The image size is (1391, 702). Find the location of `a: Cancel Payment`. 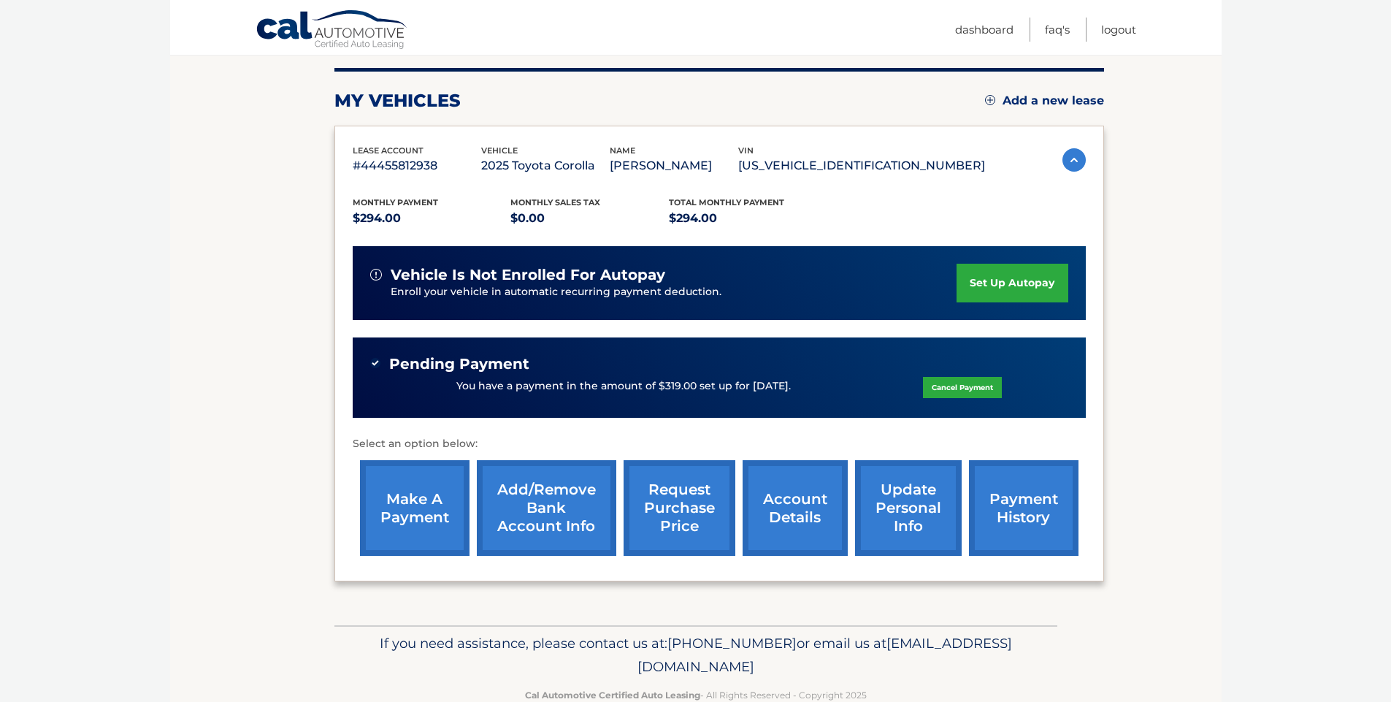

a: Cancel Payment is located at coordinates (963, 387).